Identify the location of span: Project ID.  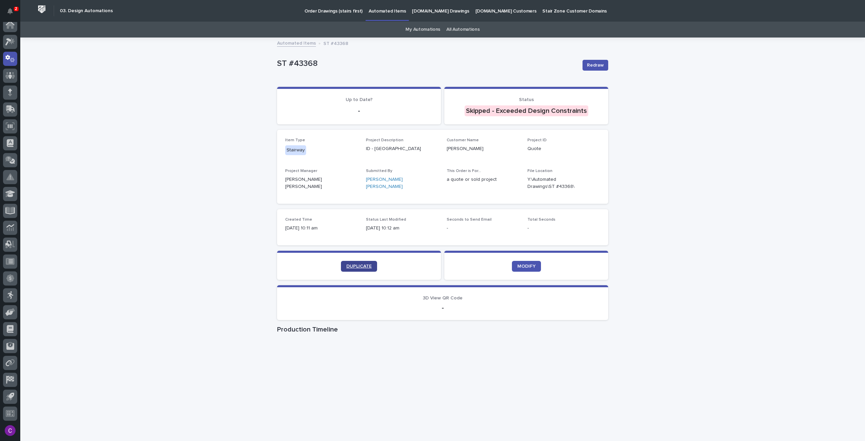
(537, 140).